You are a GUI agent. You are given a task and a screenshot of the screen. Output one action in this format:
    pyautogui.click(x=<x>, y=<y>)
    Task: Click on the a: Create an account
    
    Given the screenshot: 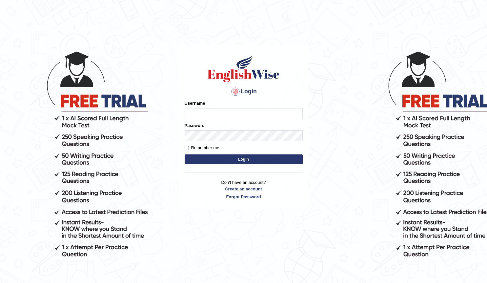 What is the action you would take?
    pyautogui.click(x=243, y=189)
    